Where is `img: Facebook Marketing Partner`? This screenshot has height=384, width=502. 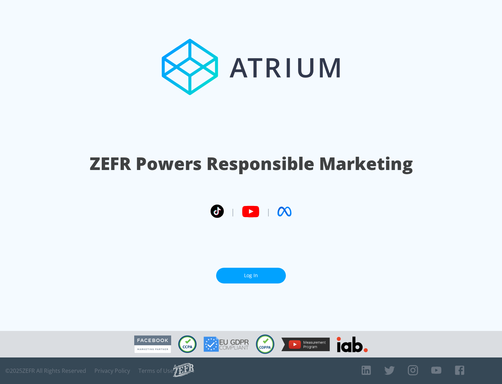
img: Facebook Marketing Partner is located at coordinates (153, 344).